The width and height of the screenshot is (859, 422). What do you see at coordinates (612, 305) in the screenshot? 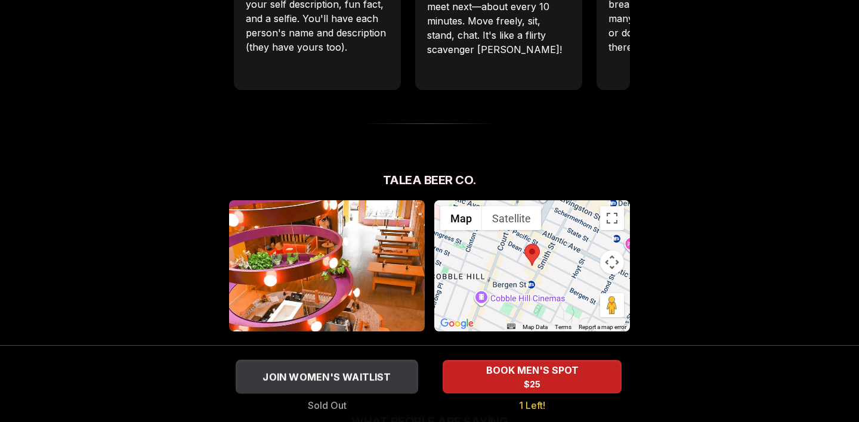
I see `button: Drag Pegman onto the map to open Street View` at bounding box center [612, 305].